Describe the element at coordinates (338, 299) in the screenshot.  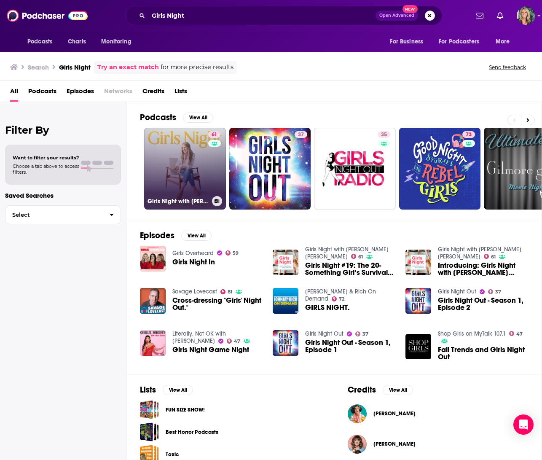
I see `a: 72` at that location.